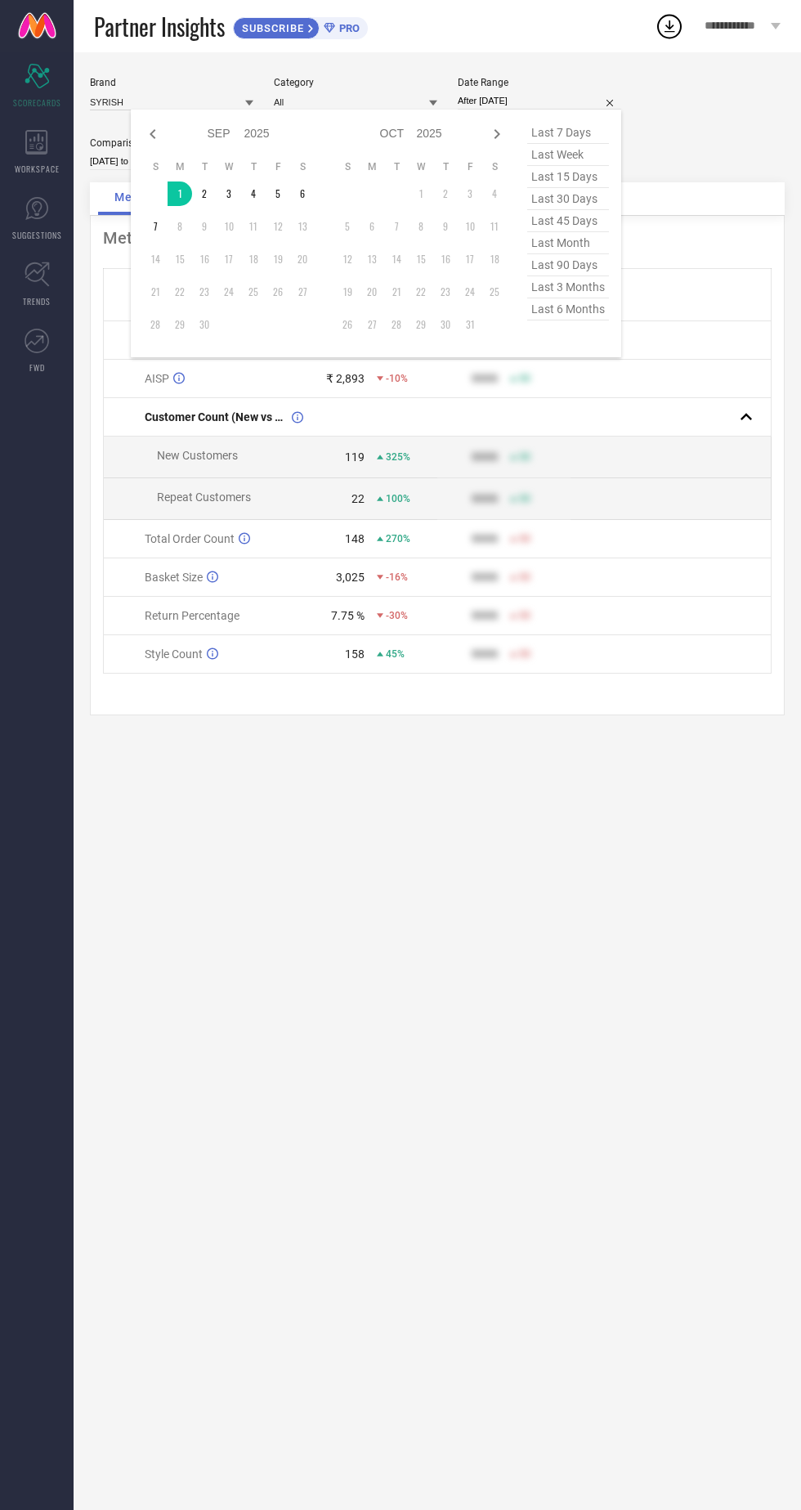 This screenshot has width=801, height=1510. I want to click on span: Partner Insights, so click(159, 26).